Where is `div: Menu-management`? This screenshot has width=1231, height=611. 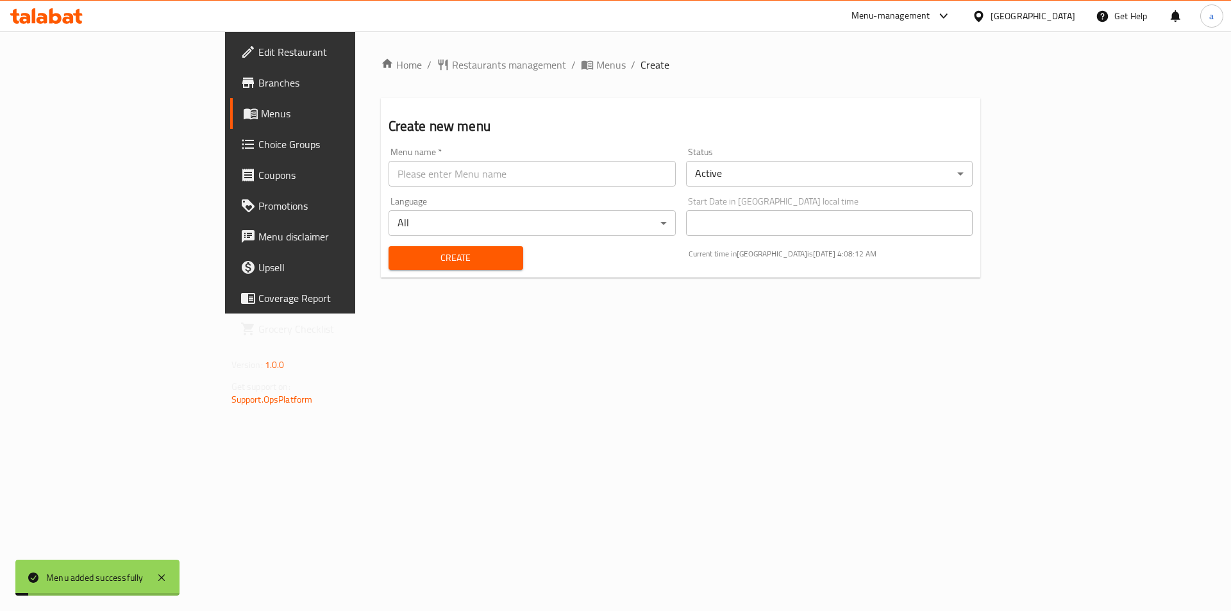 div: Menu-management is located at coordinates (891, 16).